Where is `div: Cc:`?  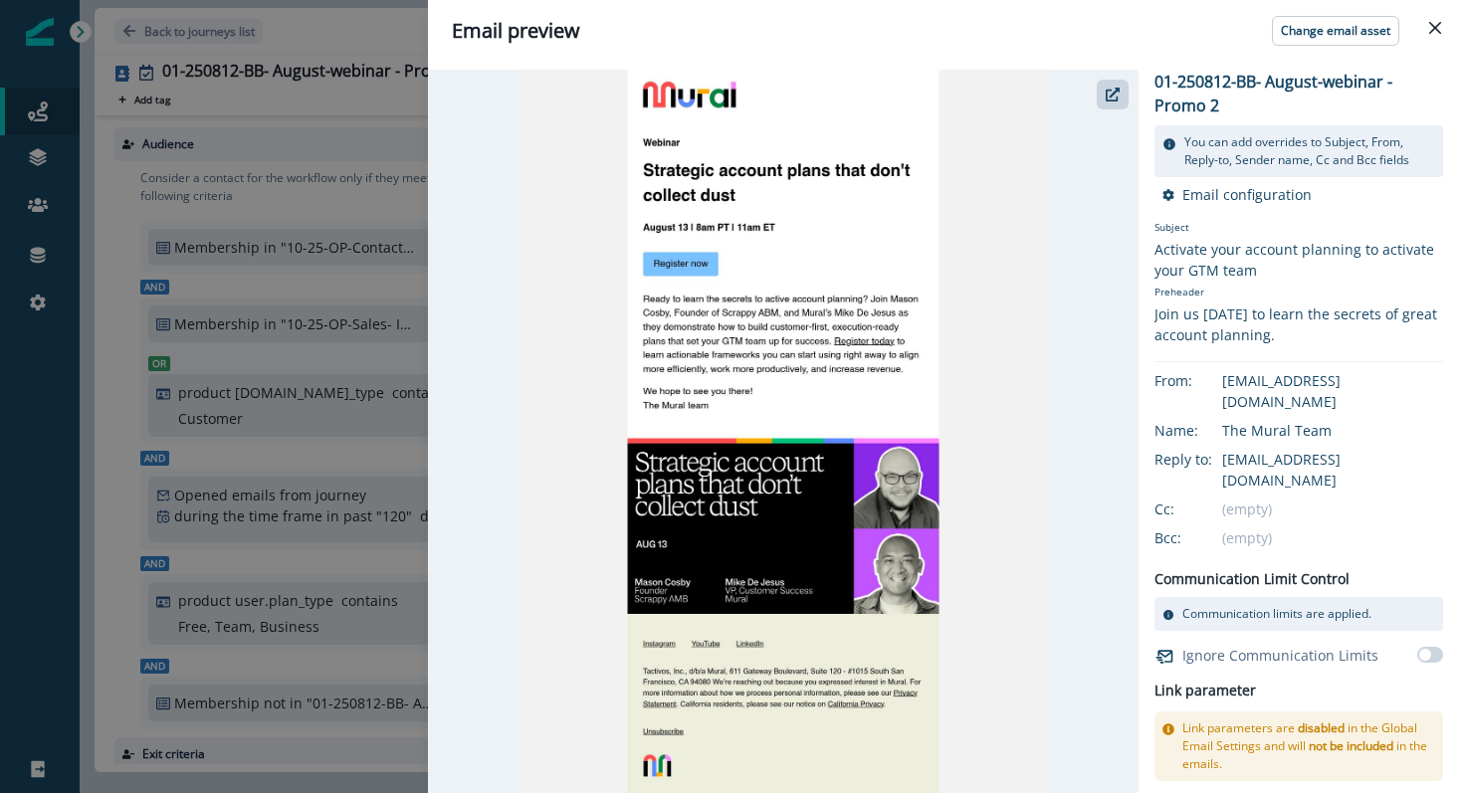 div: Cc: is located at coordinates (1204, 509).